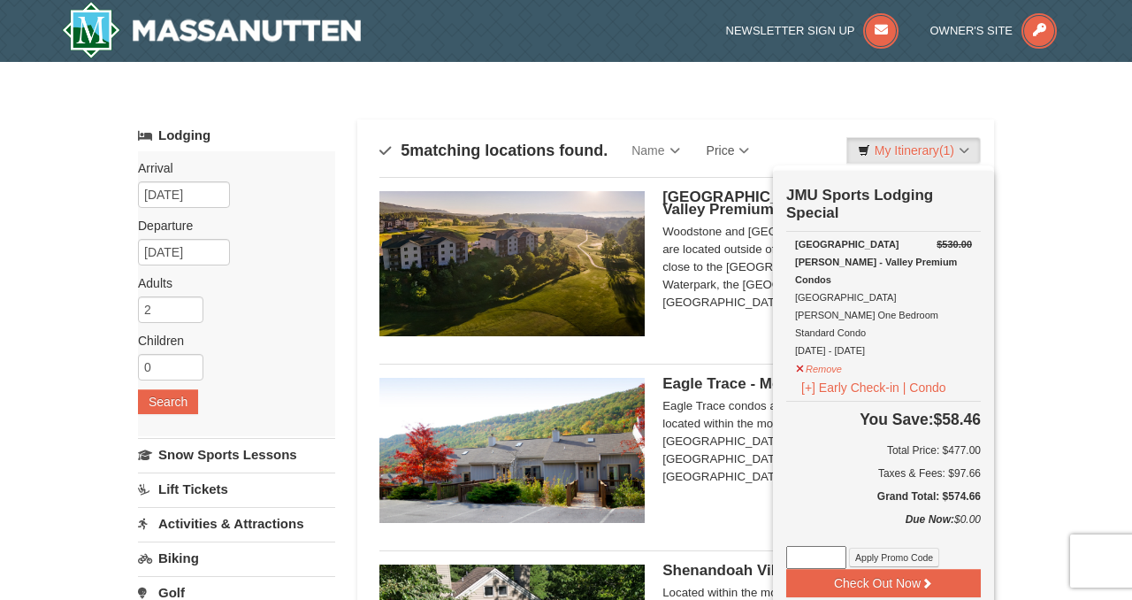 Image resolution: width=1132 pixels, height=600 pixels. I want to click on a: Owner's Site, so click(994, 30).